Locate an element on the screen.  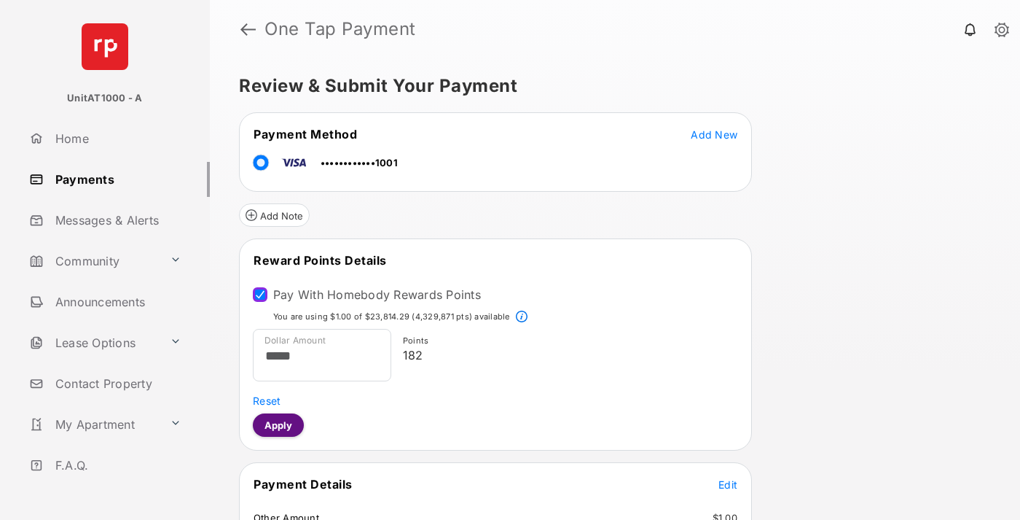
span: Add New is located at coordinates (714, 134).